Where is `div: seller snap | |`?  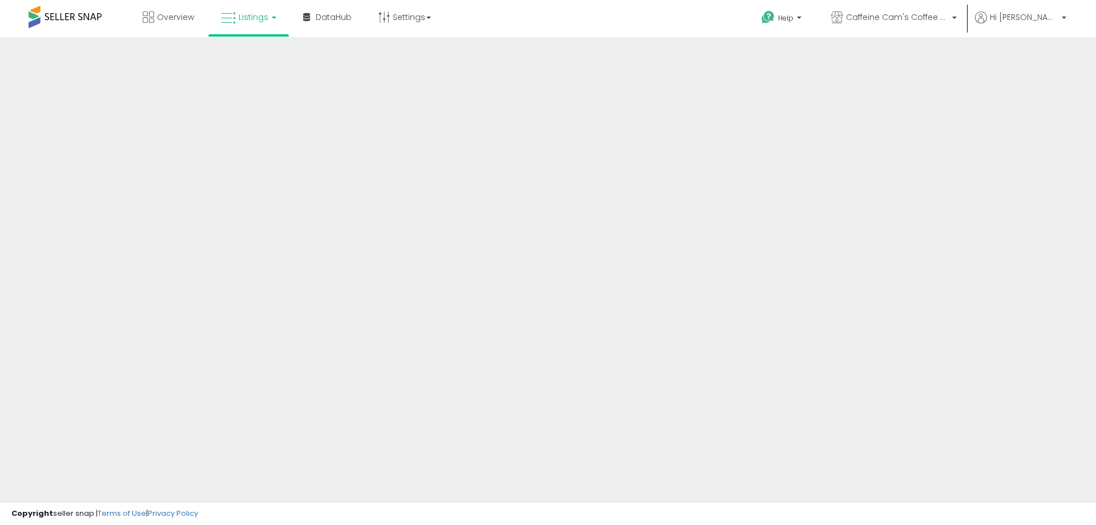
div: seller snap | | is located at coordinates (104, 513).